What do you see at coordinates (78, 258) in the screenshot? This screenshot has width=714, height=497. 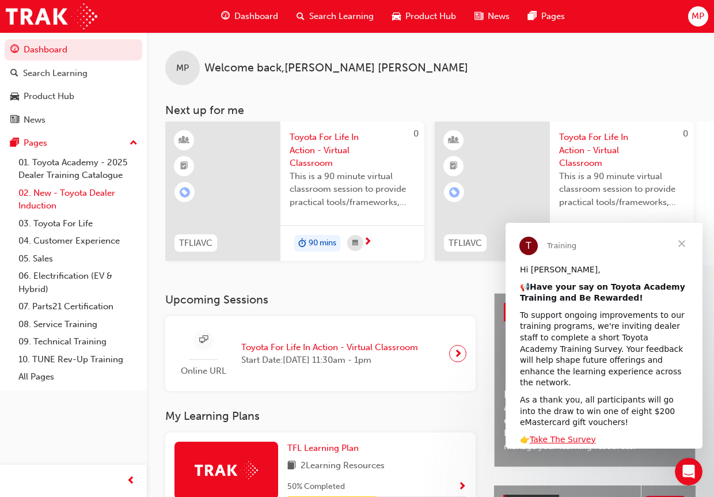 I see `a: 05. Sales` at bounding box center [78, 258].